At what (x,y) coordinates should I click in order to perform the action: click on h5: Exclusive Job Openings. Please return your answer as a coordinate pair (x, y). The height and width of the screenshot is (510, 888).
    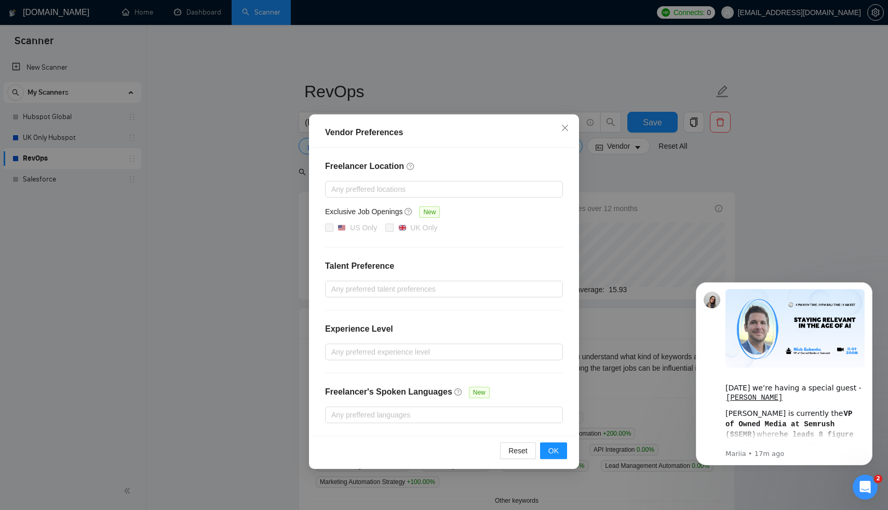
    Looking at the image, I should click on (364, 211).